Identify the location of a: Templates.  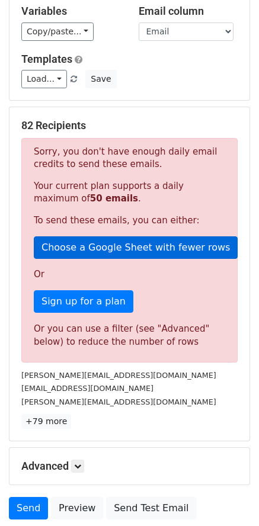
(47, 59).